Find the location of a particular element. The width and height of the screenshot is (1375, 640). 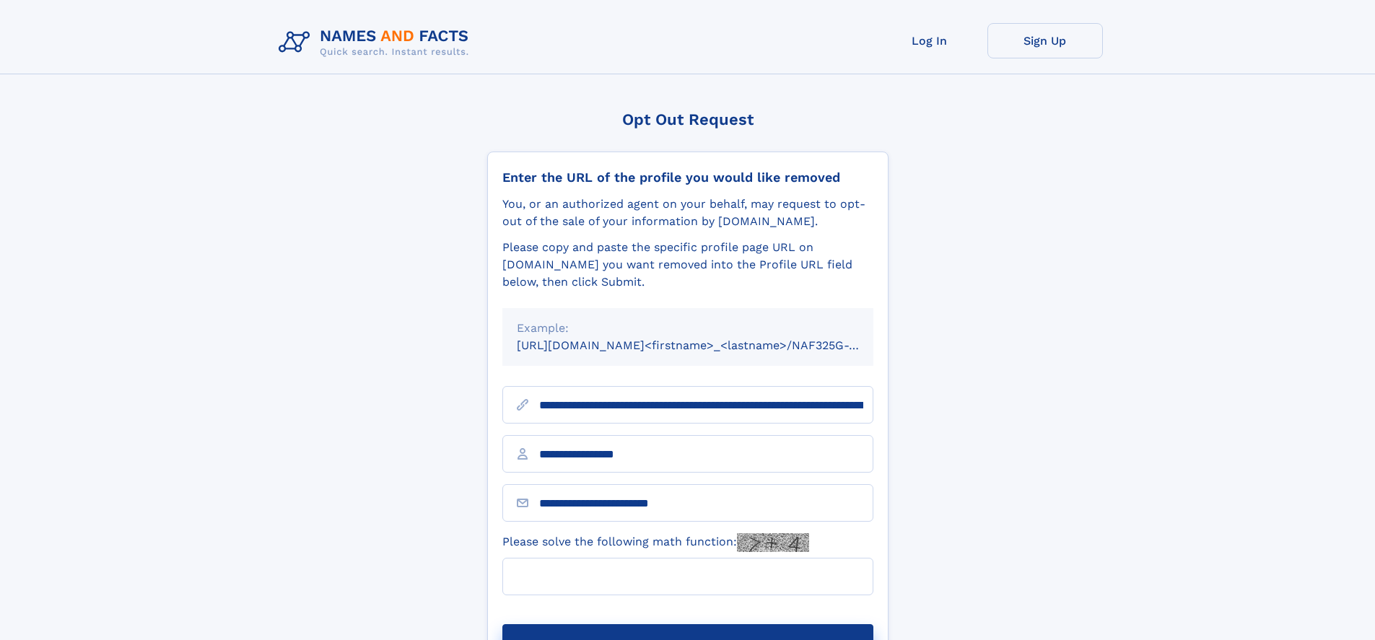

div: Enter the URL of the profile you would like removed is located at coordinates (688, 178).